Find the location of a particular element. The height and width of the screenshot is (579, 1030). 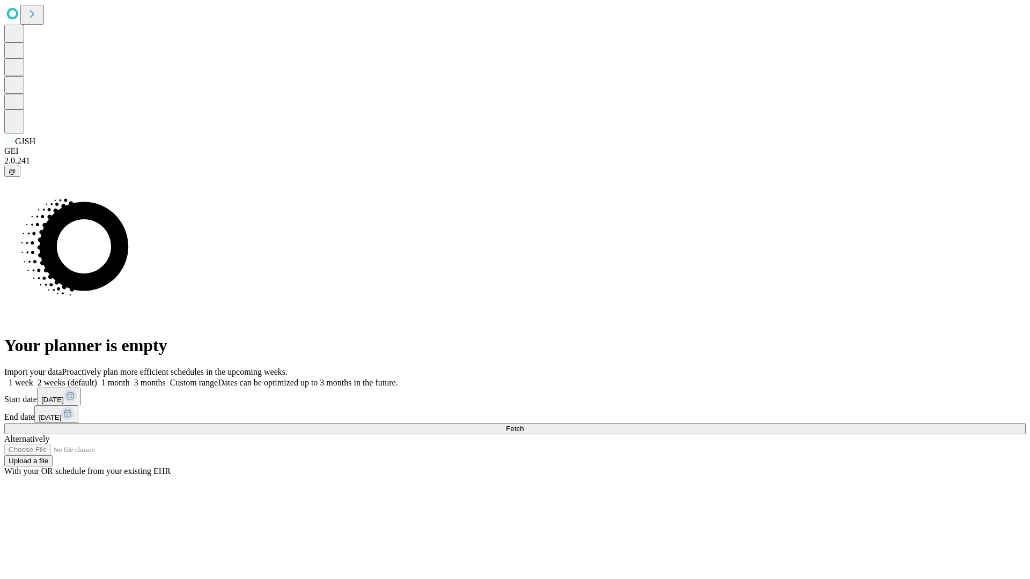

span: Import your data is located at coordinates (33, 372).